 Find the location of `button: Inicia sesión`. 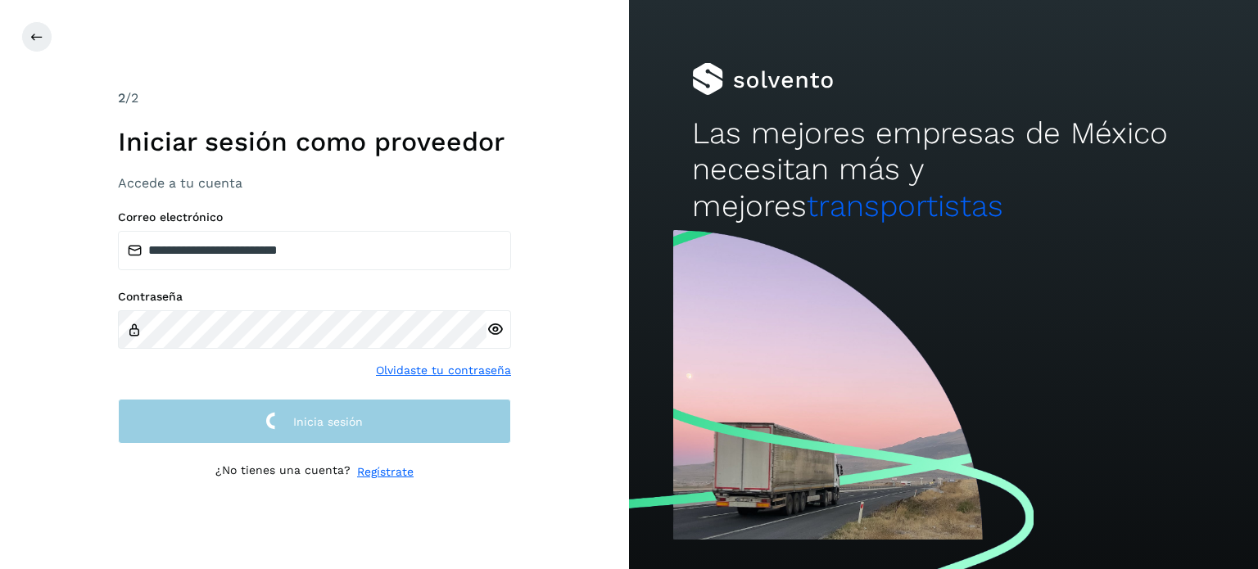

button: Inicia sesión is located at coordinates (314, 421).